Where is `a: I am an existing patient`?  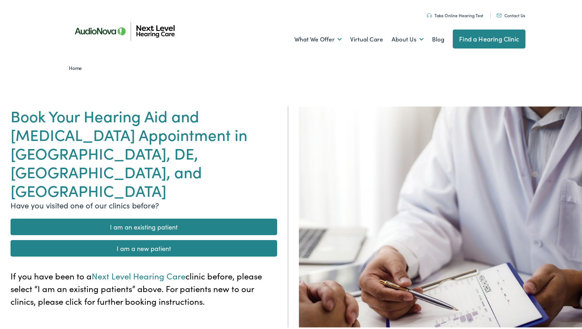
a: I am an existing patient is located at coordinates (144, 225).